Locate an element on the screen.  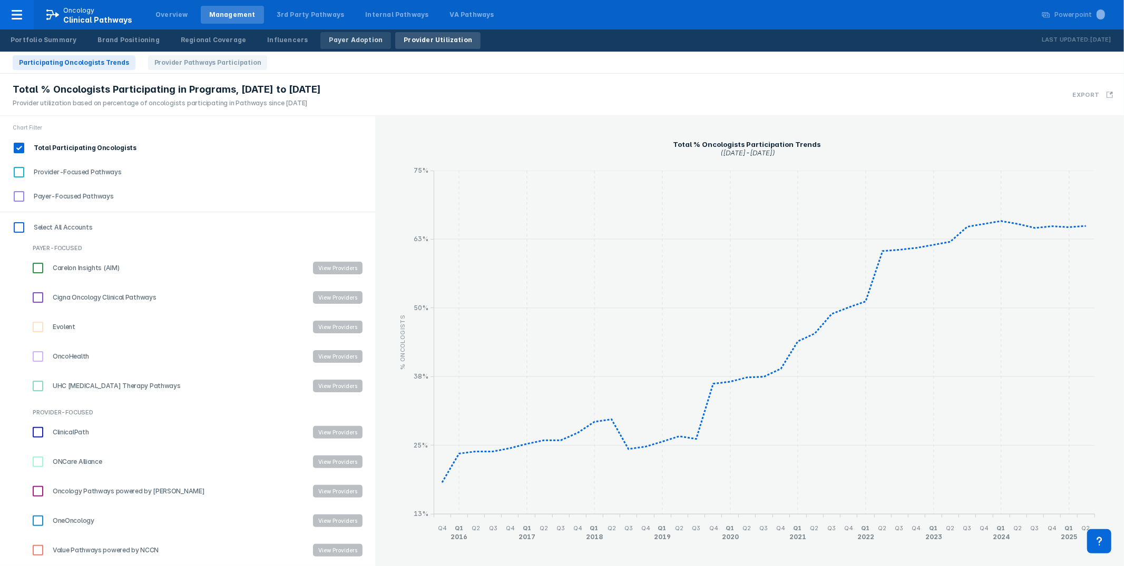
span: ClinicalPath is located at coordinates (67, 433).